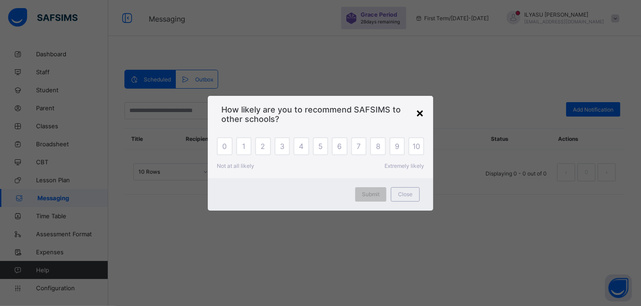 The image size is (641, 306). Describe the element at coordinates (397, 146) in the screenshot. I see `span: 9` at that location.